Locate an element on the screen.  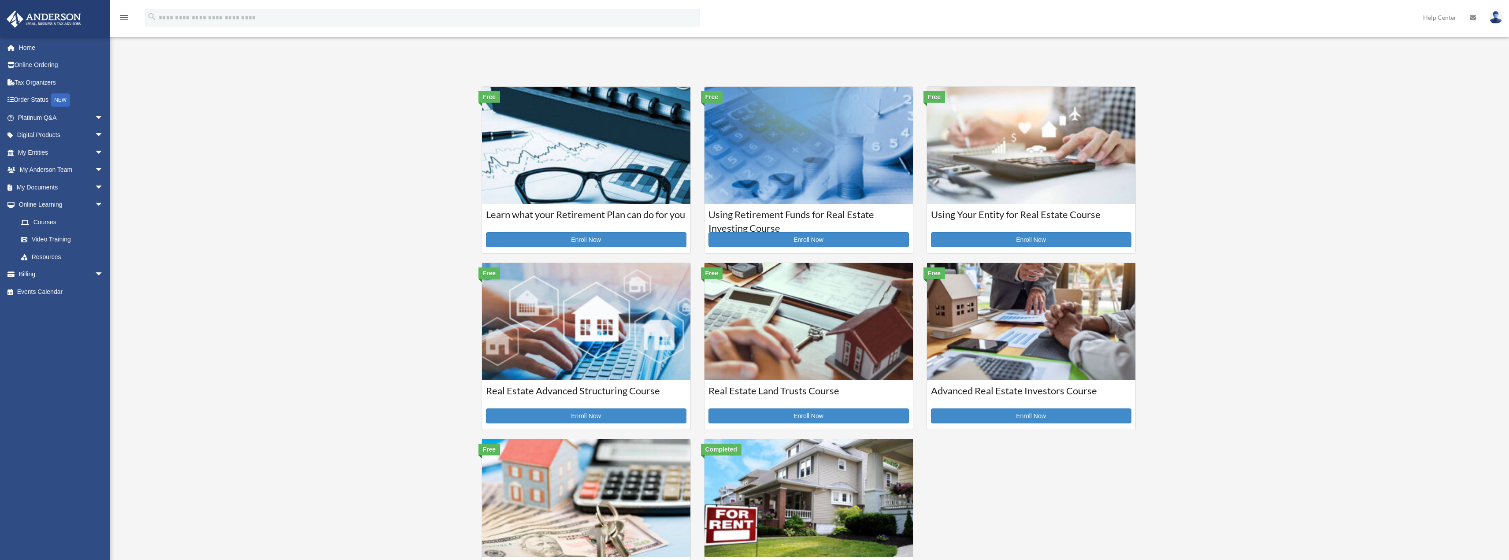
a: Tax Organizers is located at coordinates (61, 82).